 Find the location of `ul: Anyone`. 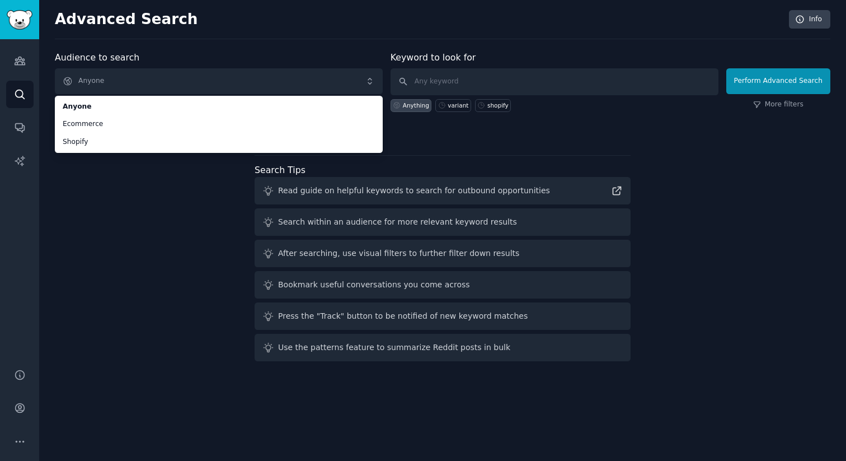

ul: Anyone is located at coordinates (219, 124).